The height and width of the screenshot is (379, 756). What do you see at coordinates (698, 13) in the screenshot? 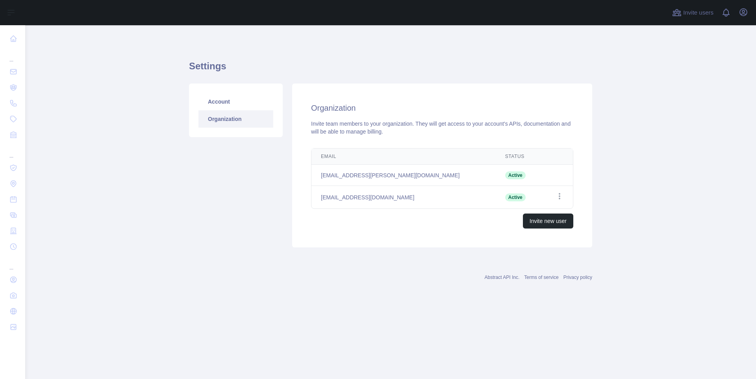
I see `span: Invite users` at bounding box center [698, 13].